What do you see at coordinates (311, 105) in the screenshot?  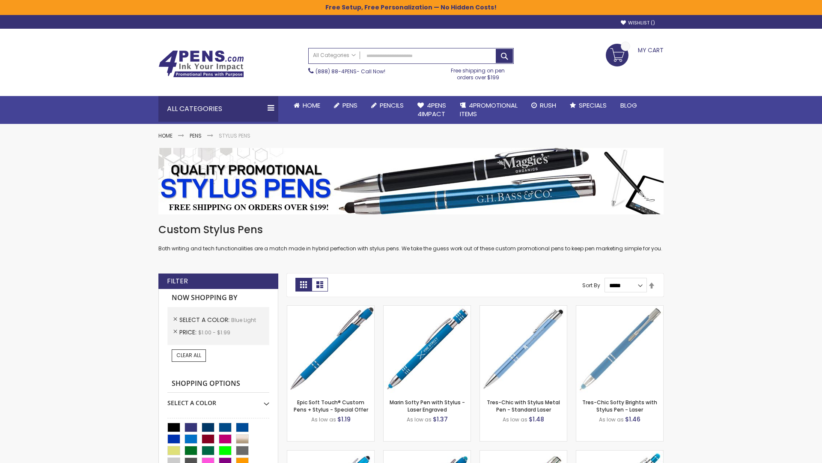 I see `span: Home` at bounding box center [311, 105].